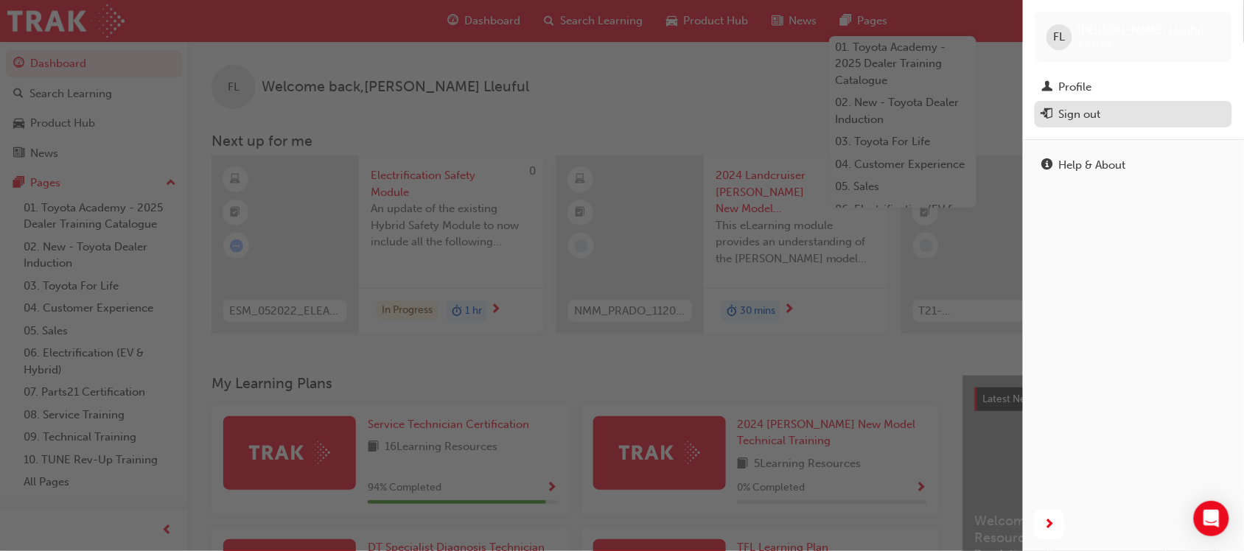 The image size is (1244, 551). What do you see at coordinates (1080, 114) in the screenshot?
I see `div: Sign out` at bounding box center [1080, 114].